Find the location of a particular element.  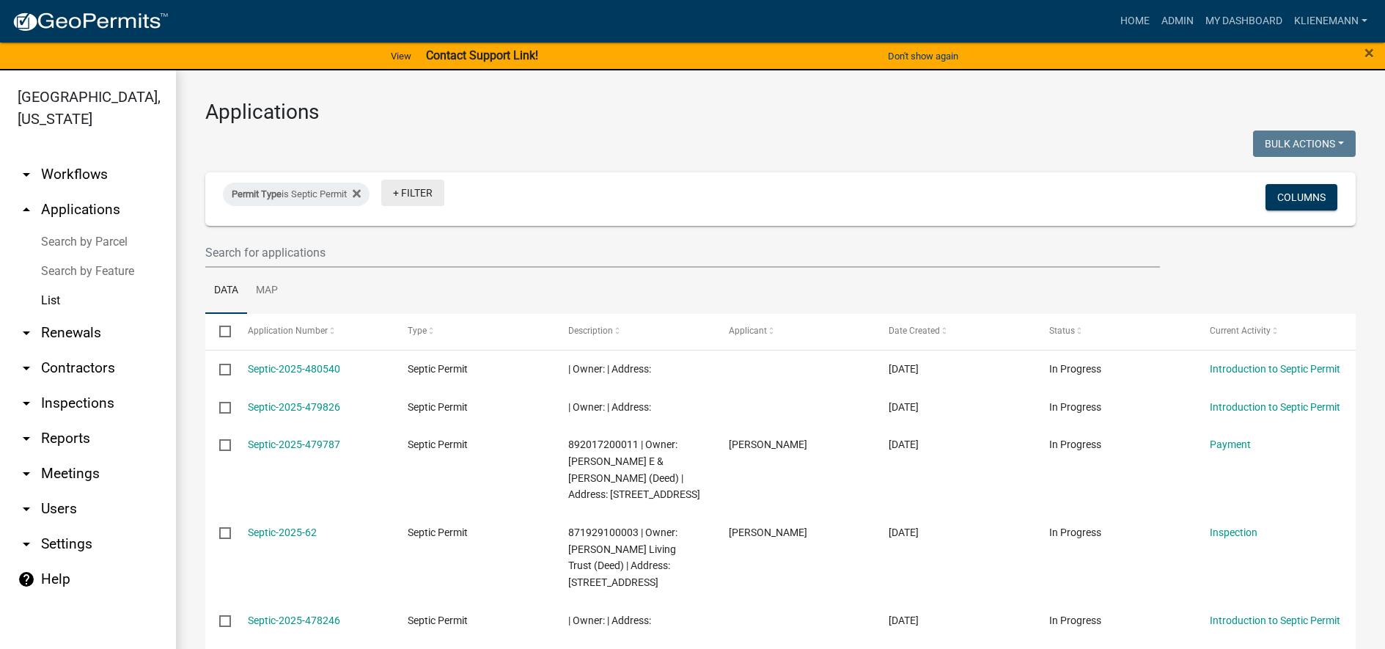

span: Description is located at coordinates (590, 331).